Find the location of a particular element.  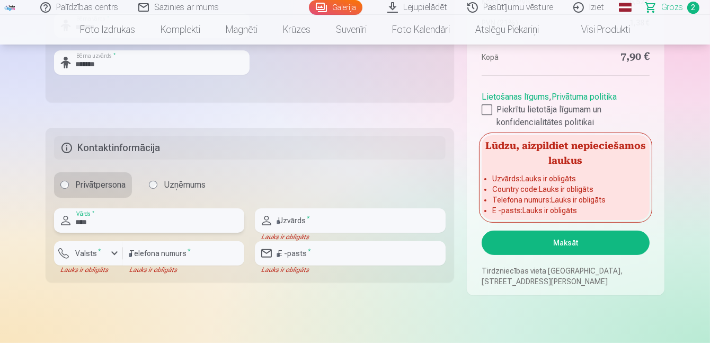

li: Uzvārds : Lauks ir obligāts is located at coordinates (565, 178).